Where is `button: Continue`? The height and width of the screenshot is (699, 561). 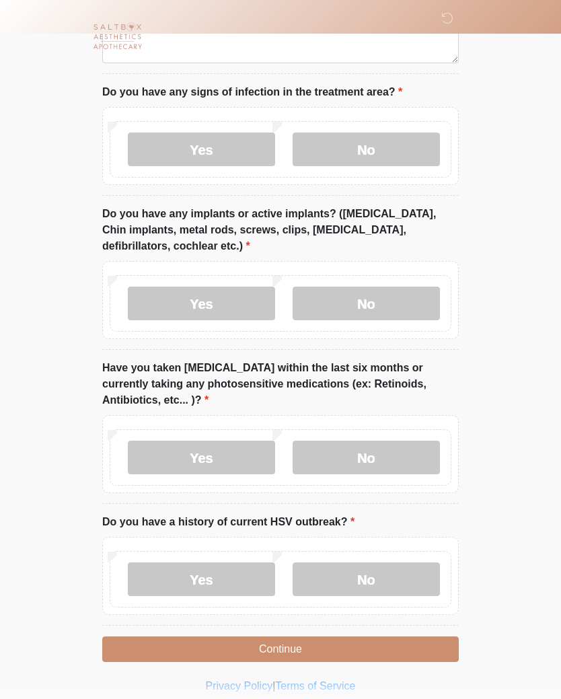 button: Continue is located at coordinates (281, 650).